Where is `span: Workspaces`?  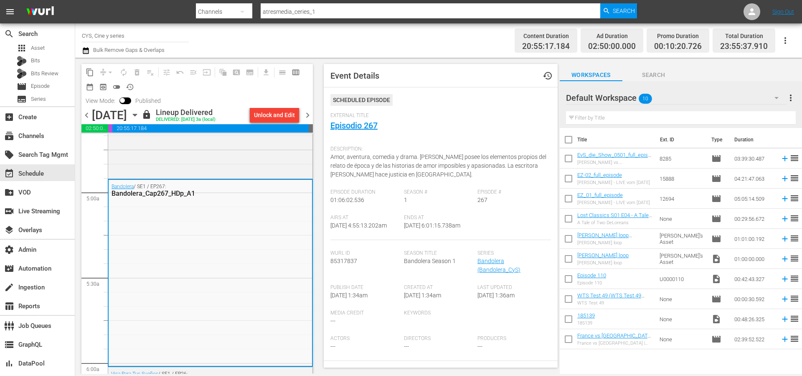
span: Workspaces is located at coordinates (591, 75).